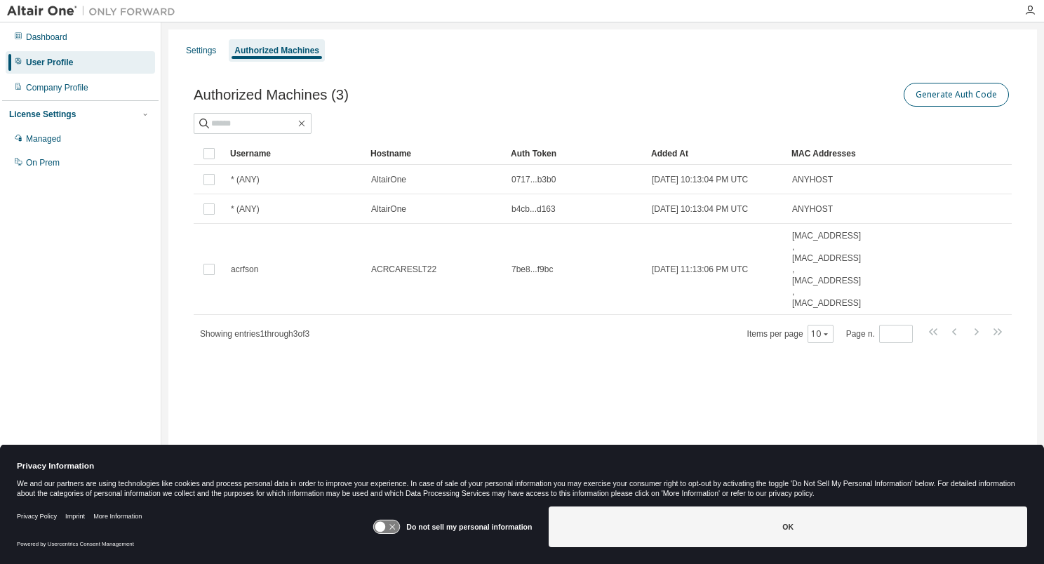 This screenshot has width=1044, height=564. I want to click on div: Dashboard, so click(46, 37).